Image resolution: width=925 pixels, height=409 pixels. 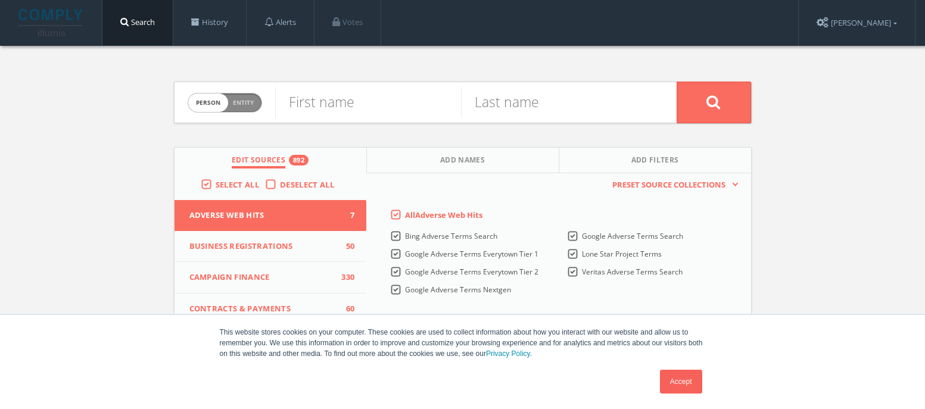 What do you see at coordinates (472, 272) in the screenshot?
I see `span: Google Adverse Terms Everytown Tier 2` at bounding box center [472, 272].